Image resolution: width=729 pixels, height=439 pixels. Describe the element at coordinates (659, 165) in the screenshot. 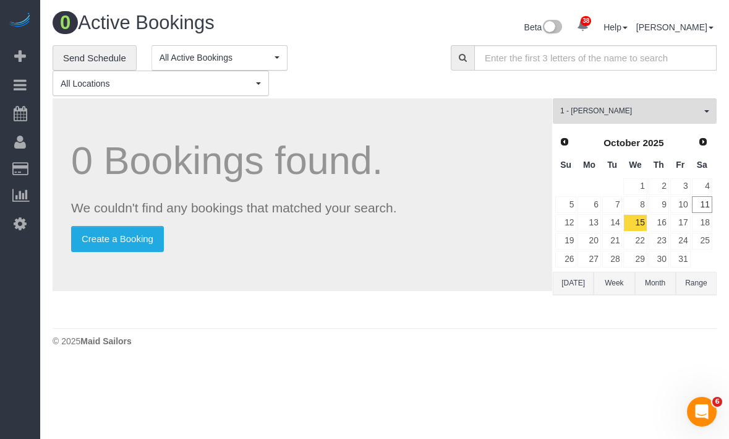

I see `span: Thursday` at that location.